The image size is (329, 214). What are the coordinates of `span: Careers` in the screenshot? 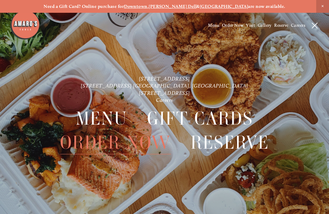 It's located at (298, 25).